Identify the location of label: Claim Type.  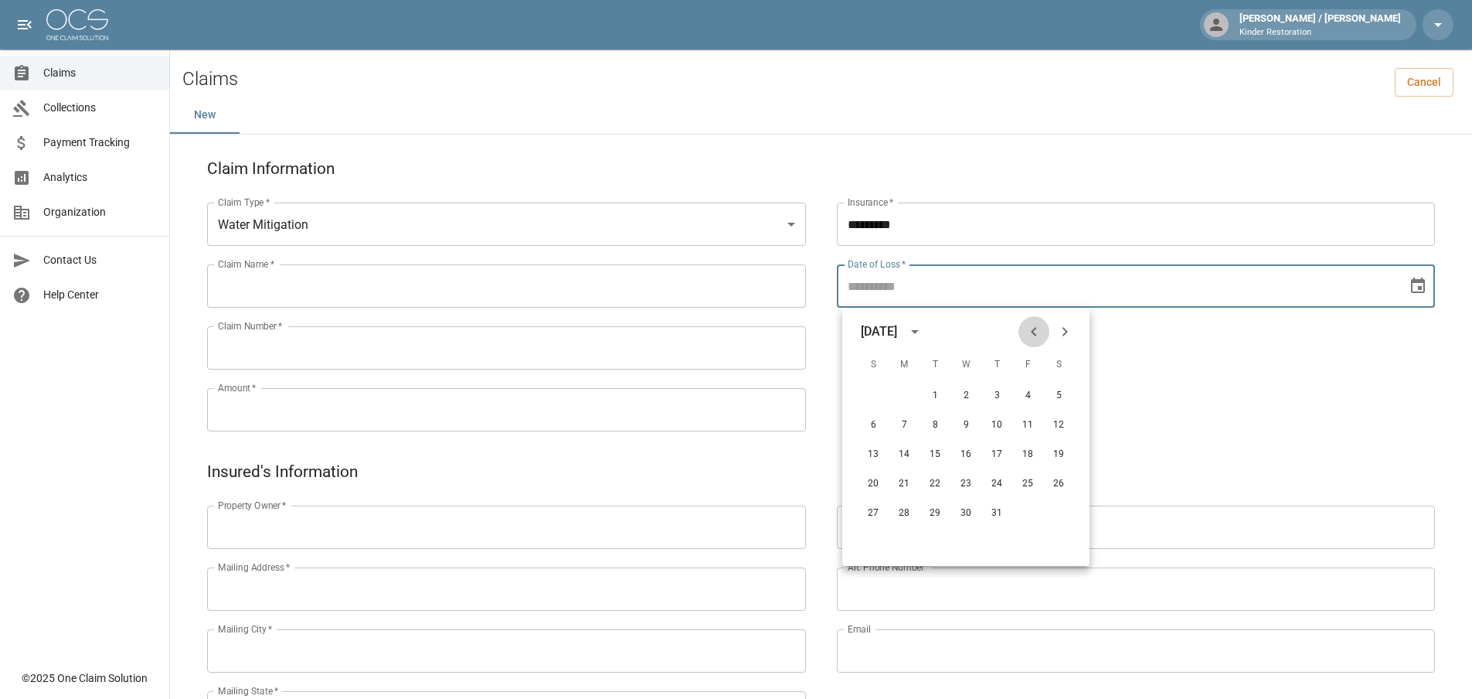
(243, 202).